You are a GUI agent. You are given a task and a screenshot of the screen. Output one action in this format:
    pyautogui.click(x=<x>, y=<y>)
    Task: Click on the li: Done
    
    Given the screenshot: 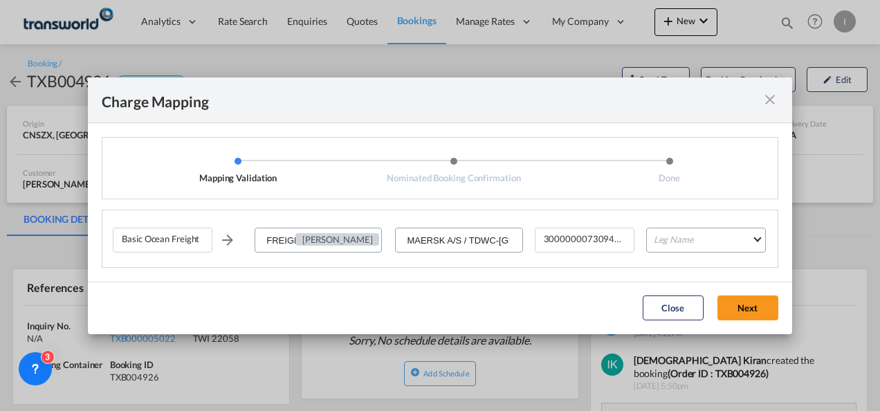 What is the action you would take?
    pyautogui.click(x=670, y=170)
    